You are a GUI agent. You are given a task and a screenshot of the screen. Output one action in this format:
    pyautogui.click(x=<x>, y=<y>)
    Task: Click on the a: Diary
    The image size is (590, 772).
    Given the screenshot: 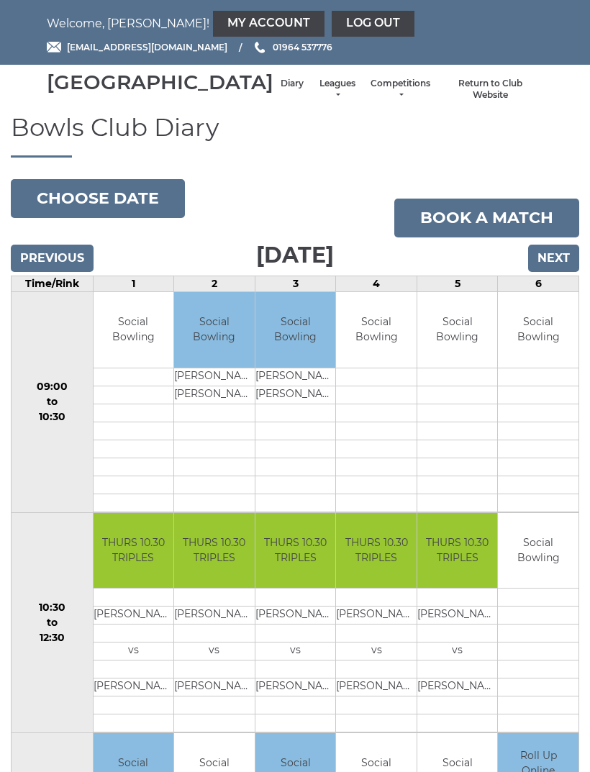 What is the action you would take?
    pyautogui.click(x=292, y=83)
    